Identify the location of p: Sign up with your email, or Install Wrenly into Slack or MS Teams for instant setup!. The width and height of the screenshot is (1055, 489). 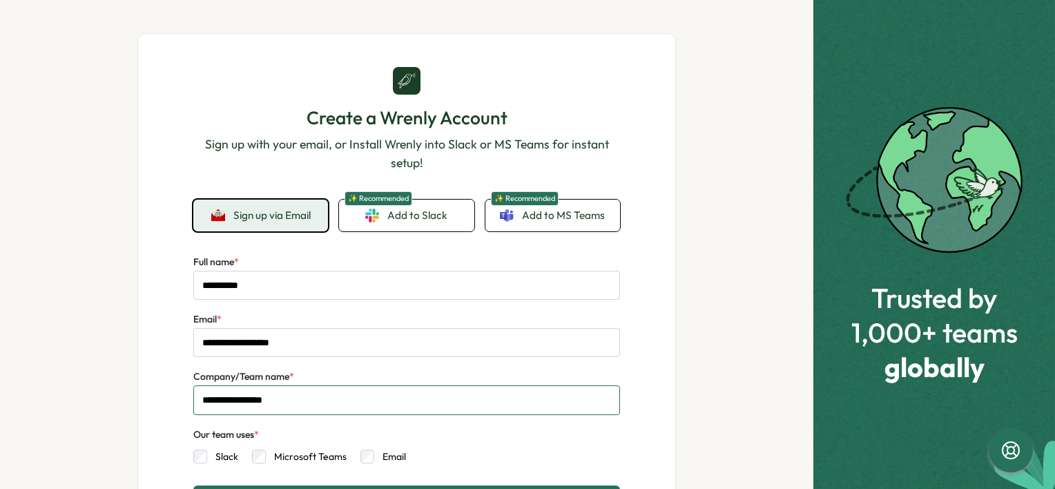
(407, 153).